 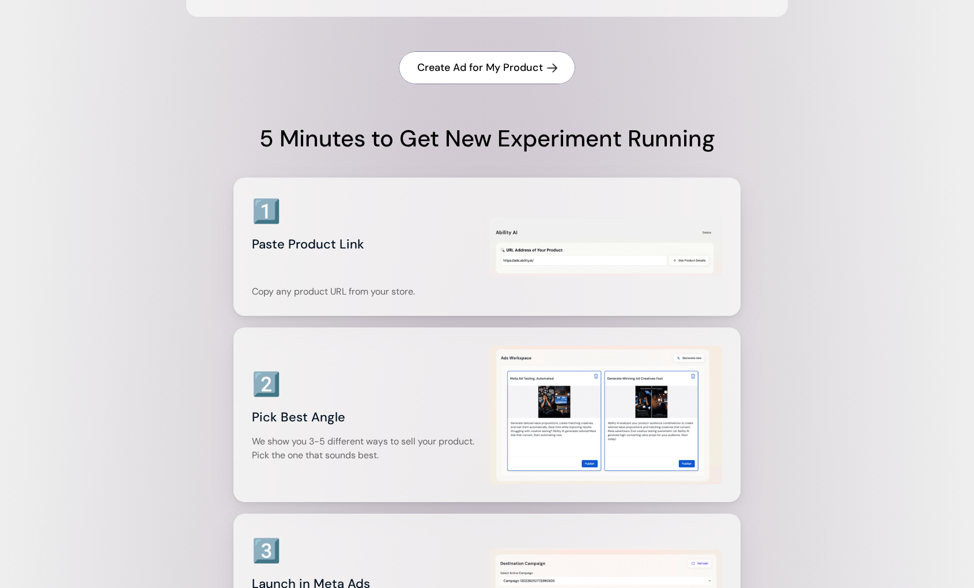 What do you see at coordinates (487, 67) in the screenshot?
I see `a: Create Ad for My Product` at bounding box center [487, 67].